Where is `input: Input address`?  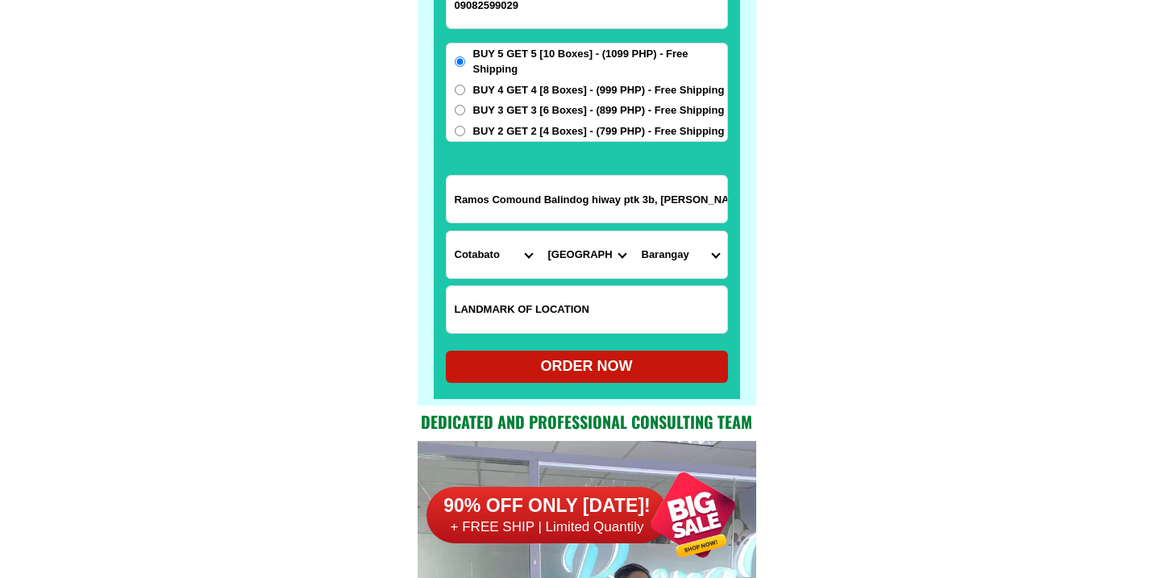
input: Input address is located at coordinates (587, 199).